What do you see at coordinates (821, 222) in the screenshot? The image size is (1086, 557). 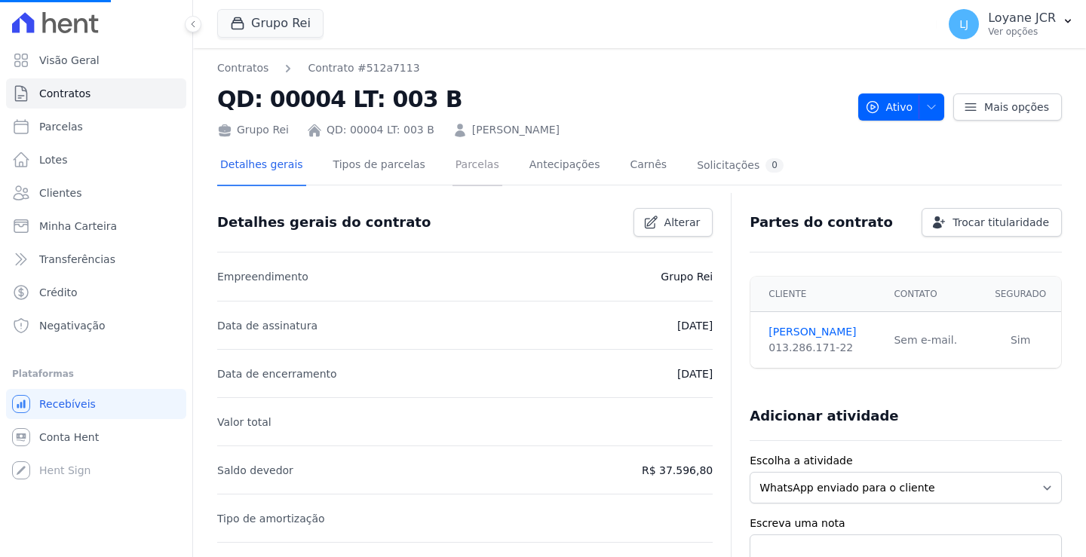 I see `h3: Partes do contrato` at bounding box center [821, 222].